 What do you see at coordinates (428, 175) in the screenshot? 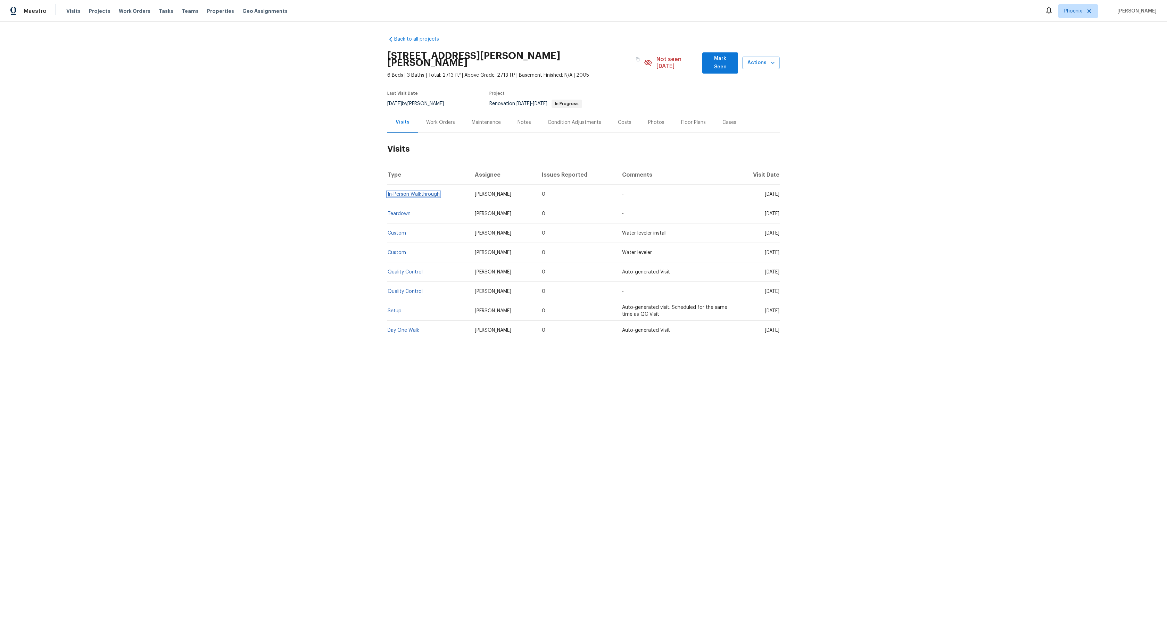
I see `th: Type` at bounding box center [428, 175].